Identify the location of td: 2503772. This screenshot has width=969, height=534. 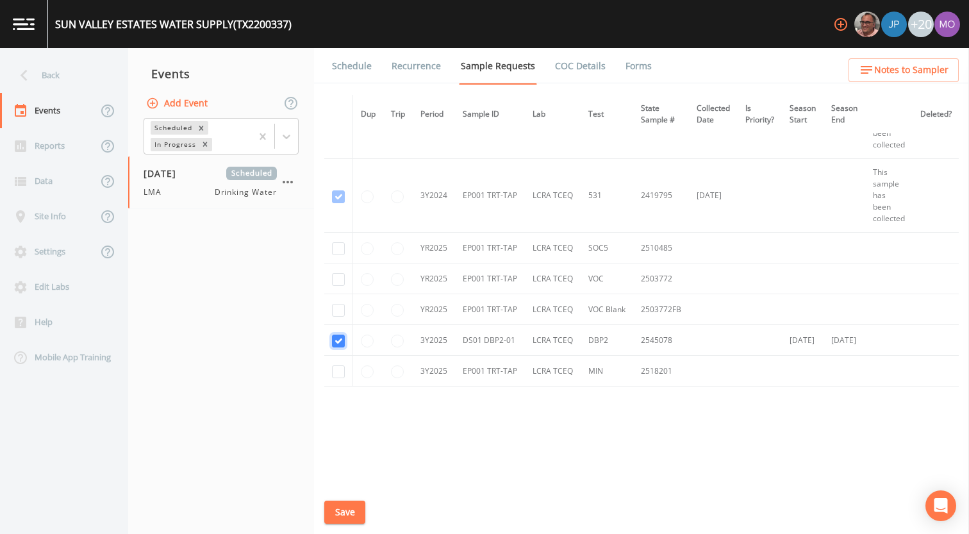
(661, 279).